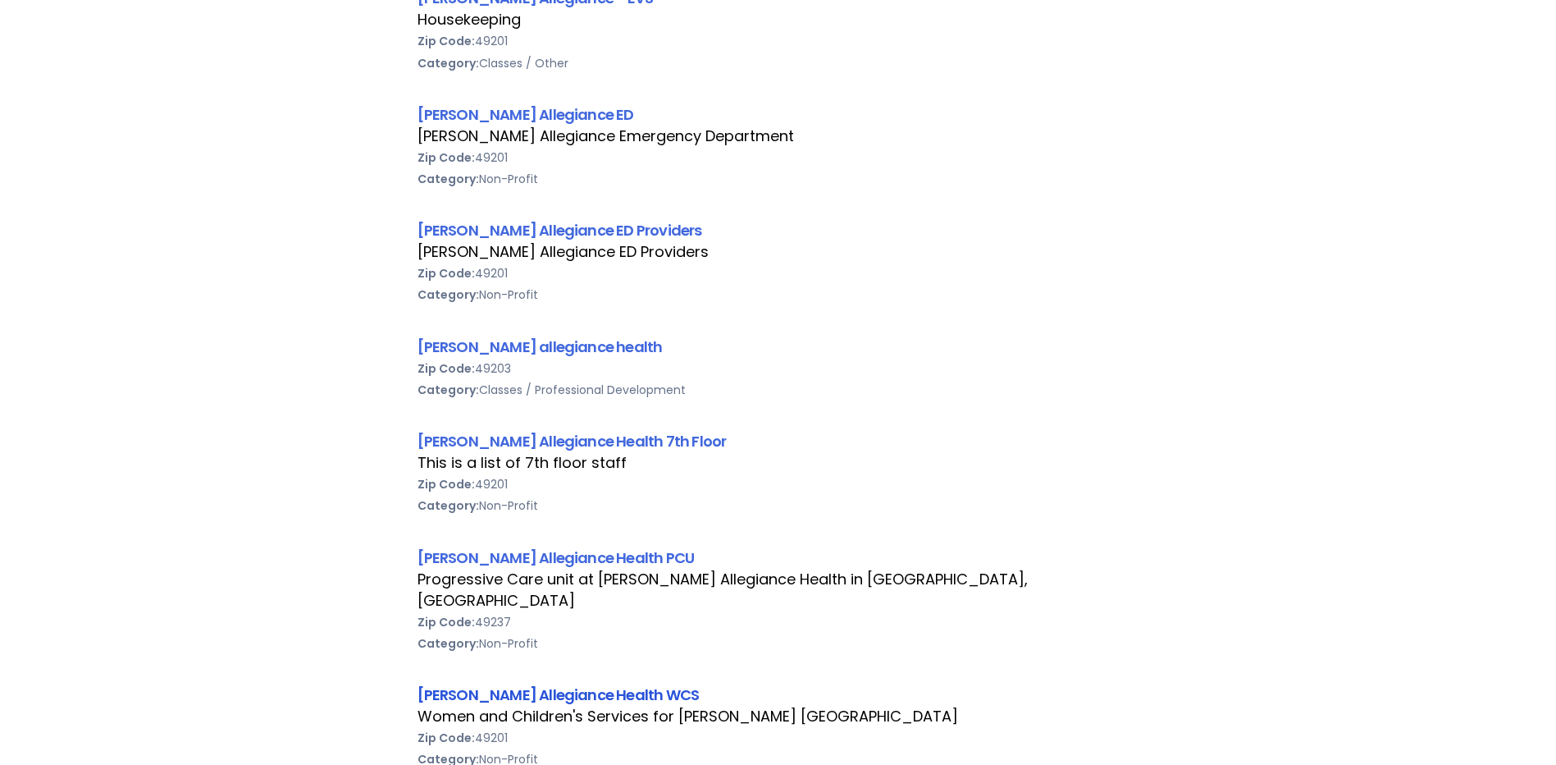 Image resolution: width=1556 pixels, height=765 pixels. What do you see at coordinates (779, 390) in the screenshot?
I see `div: Classes / Professional Development` at bounding box center [779, 390].